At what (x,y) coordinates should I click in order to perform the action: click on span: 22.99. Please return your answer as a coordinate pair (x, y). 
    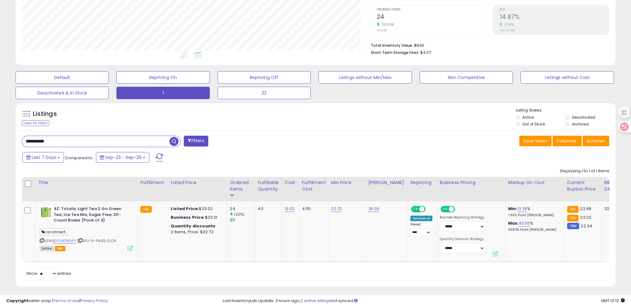
    Looking at the image, I should click on (585, 209).